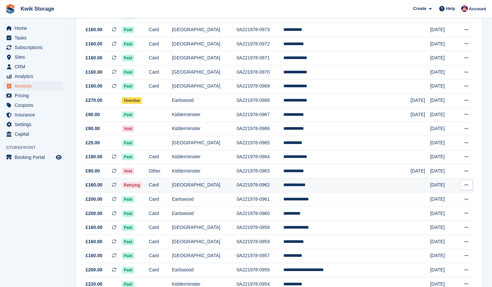 The width and height of the screenshot is (492, 287). I want to click on span: Capital, so click(35, 134).